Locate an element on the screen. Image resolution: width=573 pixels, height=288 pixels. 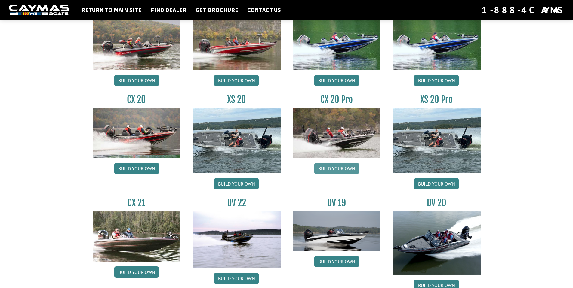
img: CX-18SS_thumbnail.jpg is located at coordinates (236, 45).